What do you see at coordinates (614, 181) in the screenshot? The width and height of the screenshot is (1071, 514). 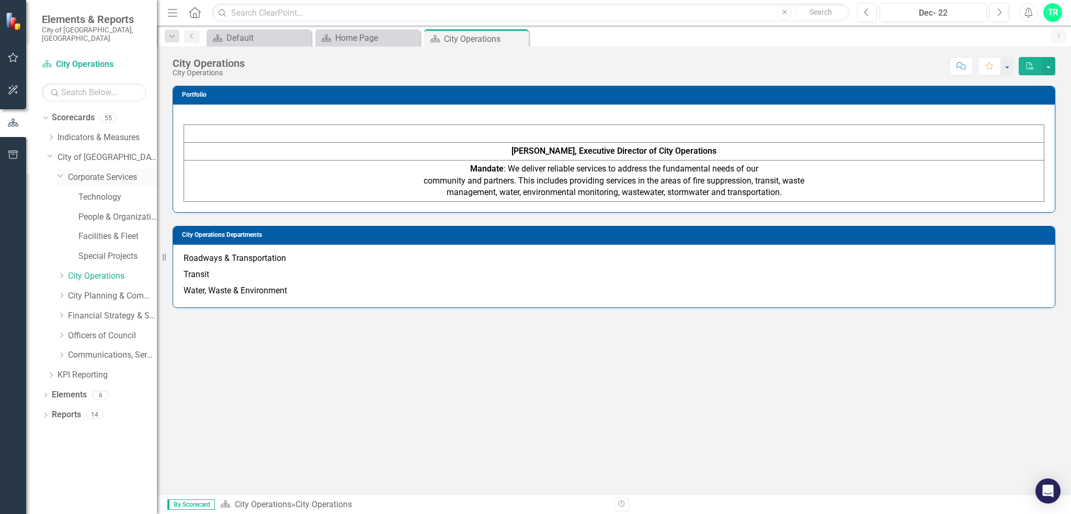 I see `td: : We deliver reliable services to address the fundamental needs of our community and partners. Th...` at bounding box center [614, 181].